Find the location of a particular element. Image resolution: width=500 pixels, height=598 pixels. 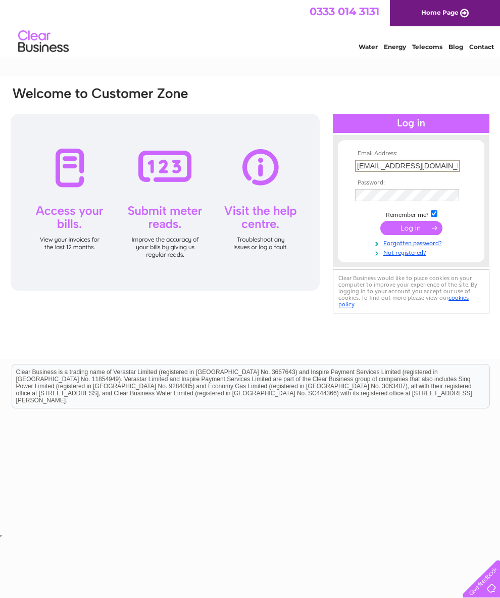

a: 0333 014 3131 is located at coordinates (345, 11).